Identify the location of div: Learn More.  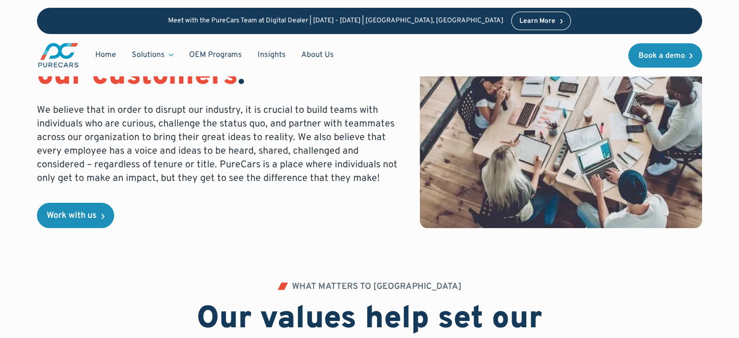
(537, 21).